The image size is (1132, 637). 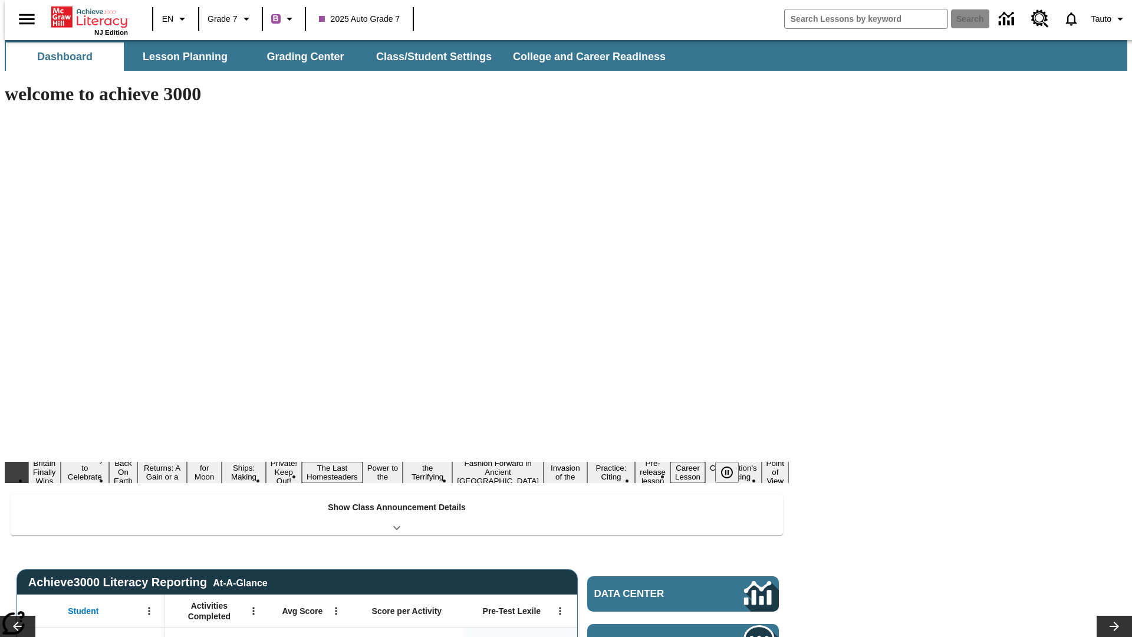 What do you see at coordinates (209, 611) in the screenshot?
I see `span: Activities Completed` at bounding box center [209, 611].